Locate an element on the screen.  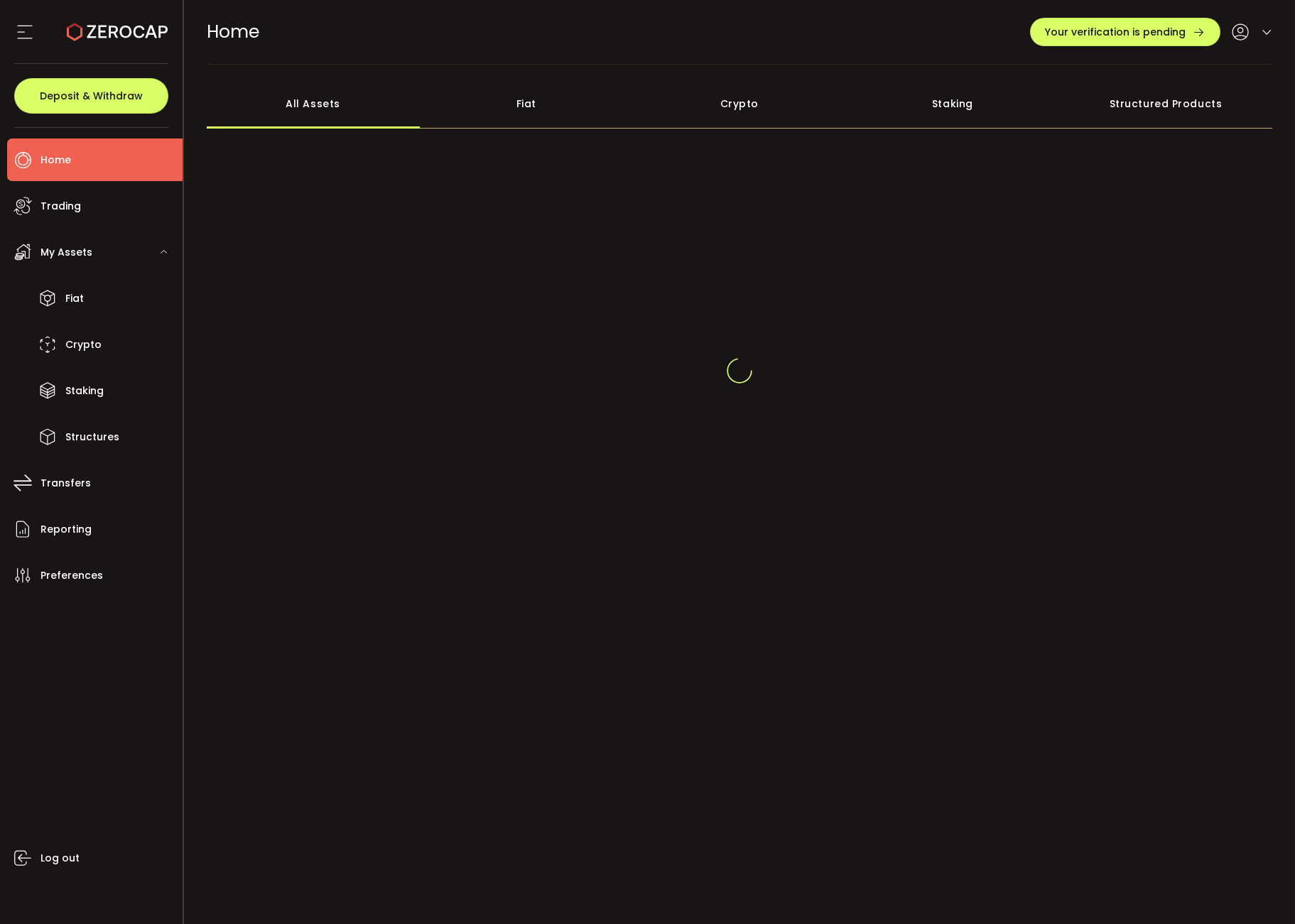
span: Trading is located at coordinates (60, 206).